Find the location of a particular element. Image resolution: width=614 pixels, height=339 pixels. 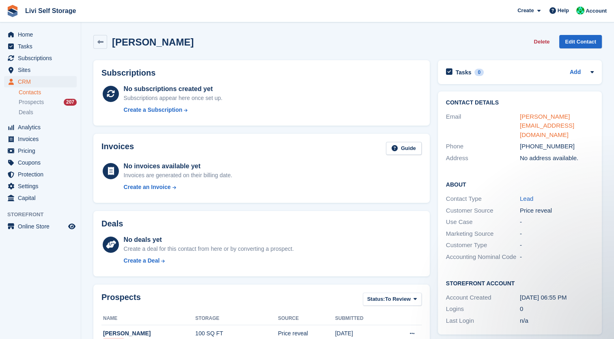

div: No subscriptions created yet is located at coordinates (173, 89).